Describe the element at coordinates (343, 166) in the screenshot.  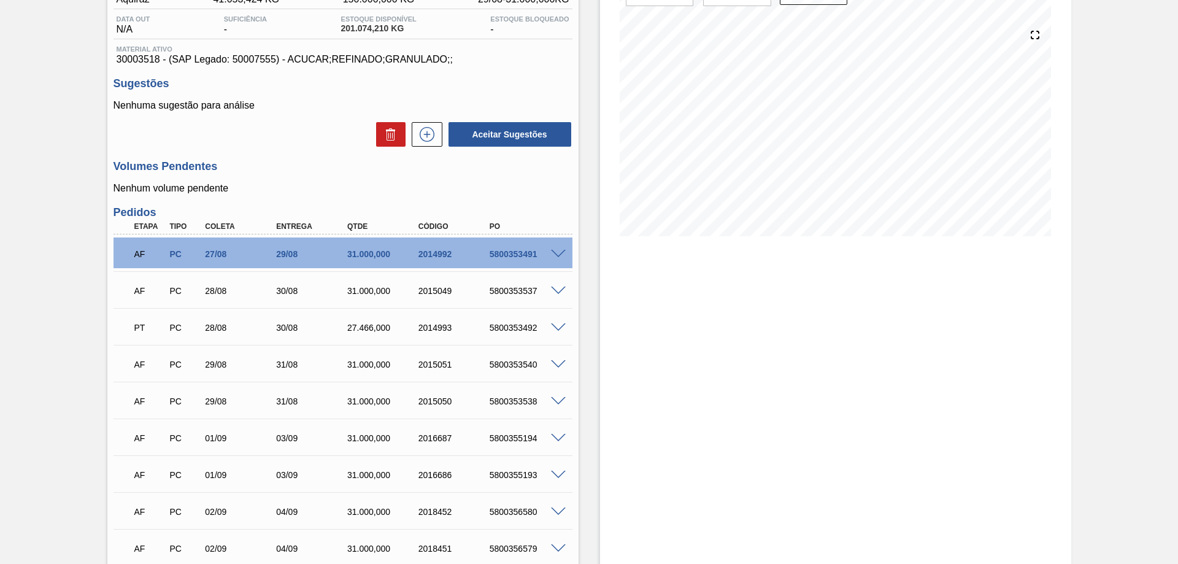
I see `h3: Volumes Pendentes` at that location.